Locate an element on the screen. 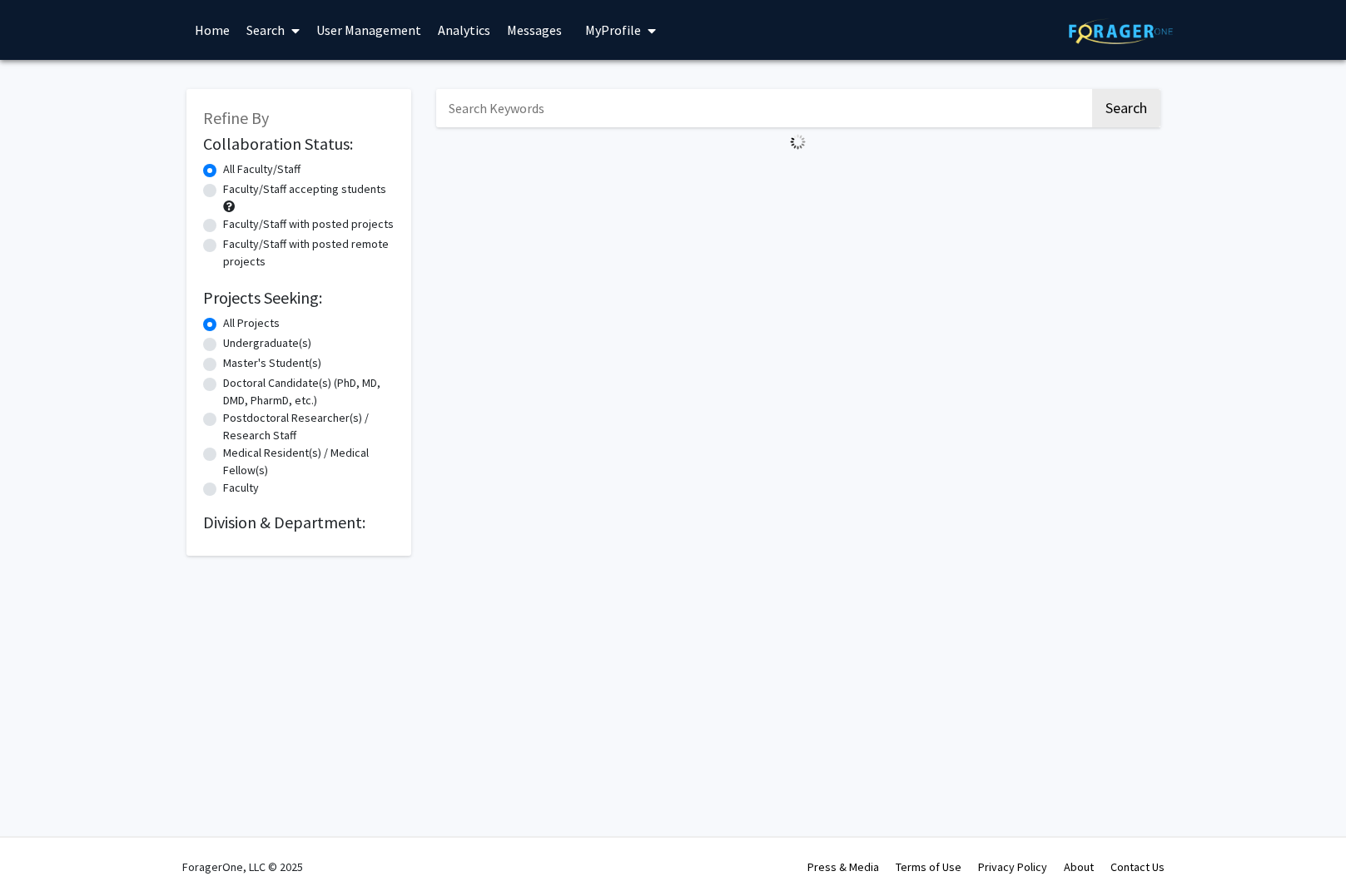 Image resolution: width=1346 pixels, height=896 pixels. label: All Projects is located at coordinates (251, 323).